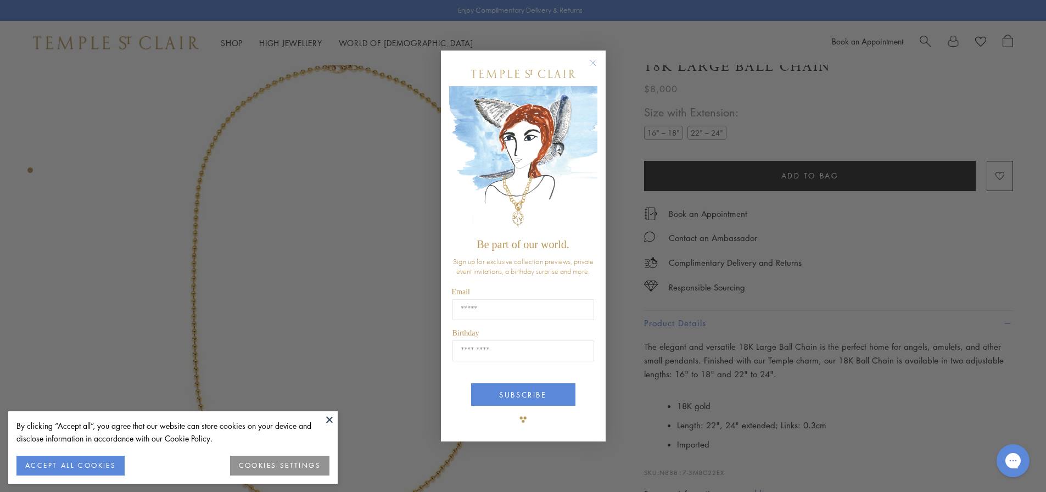 The image size is (1046, 492). What do you see at coordinates (466, 333) in the screenshot?
I see `span: Birthday` at bounding box center [466, 333].